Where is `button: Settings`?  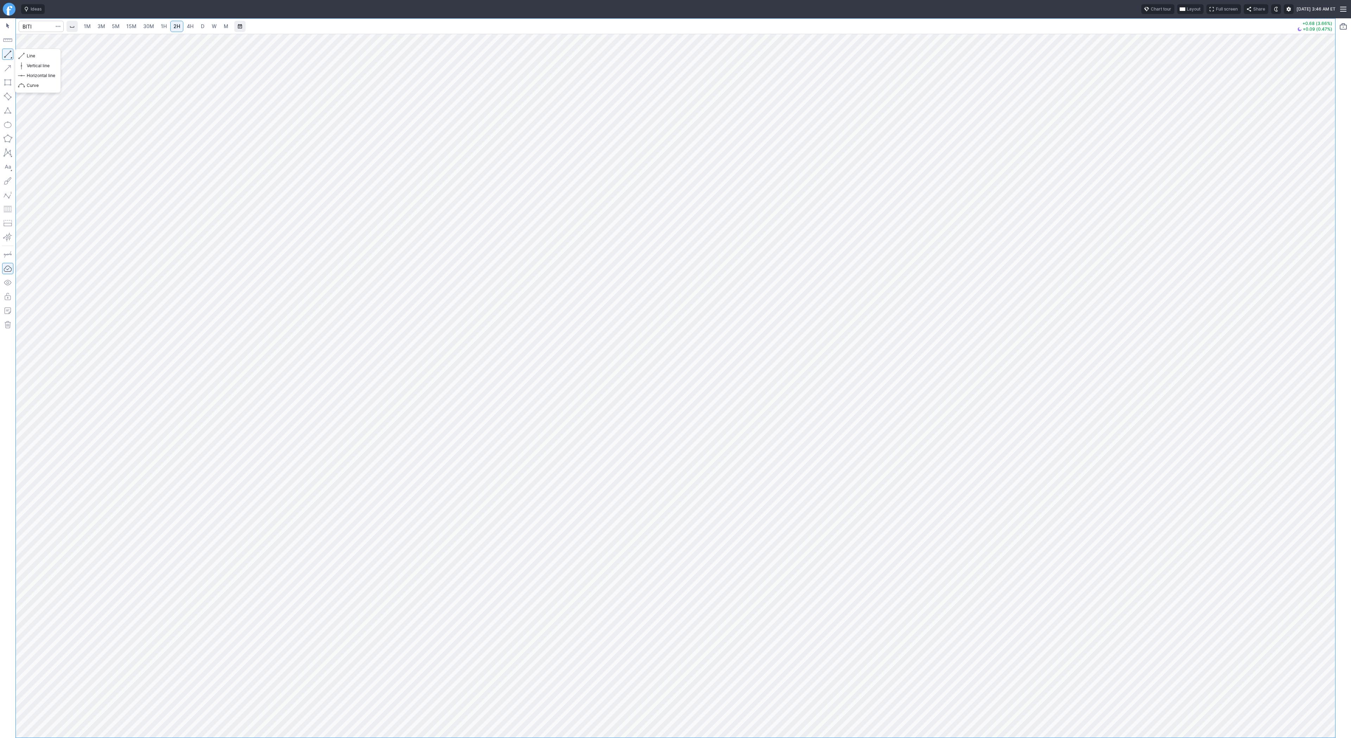 button: Settings is located at coordinates (1289, 9).